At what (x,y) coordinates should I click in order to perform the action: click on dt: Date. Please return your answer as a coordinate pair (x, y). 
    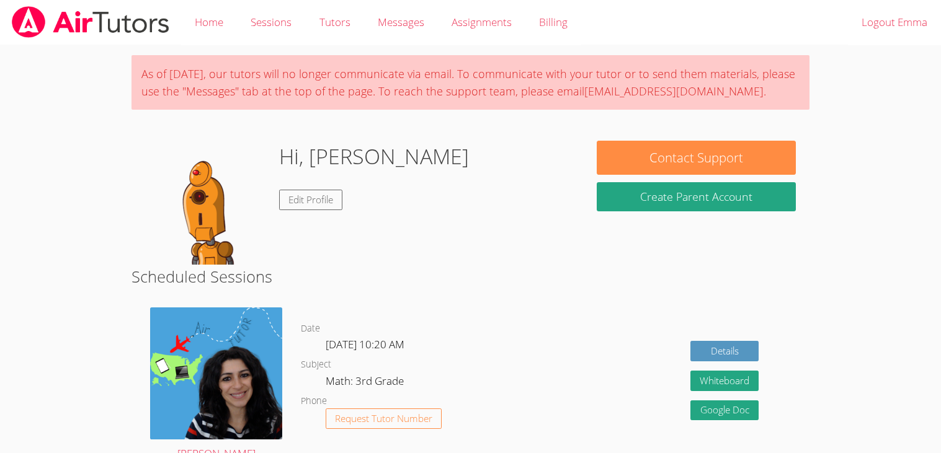
    Looking at the image, I should click on (310, 329).